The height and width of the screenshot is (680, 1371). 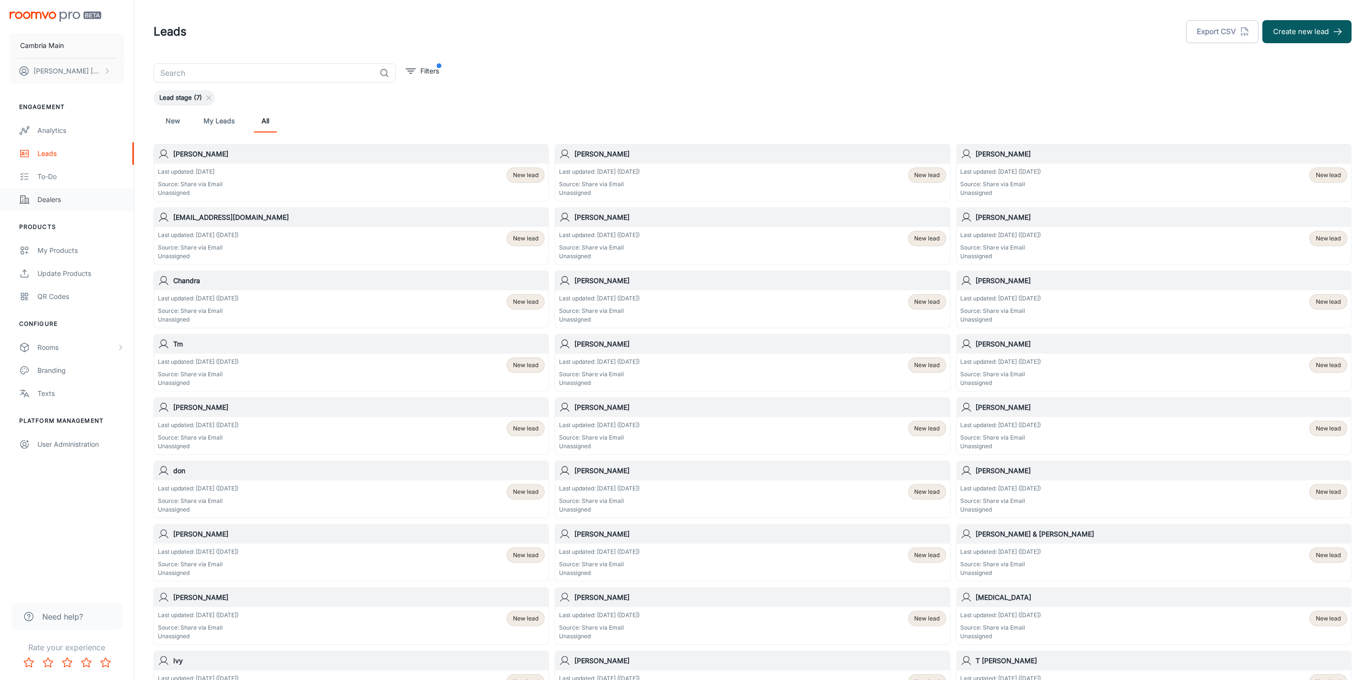 What do you see at coordinates (359, 281) in the screenshot?
I see `h6: Chandra` at bounding box center [359, 281].